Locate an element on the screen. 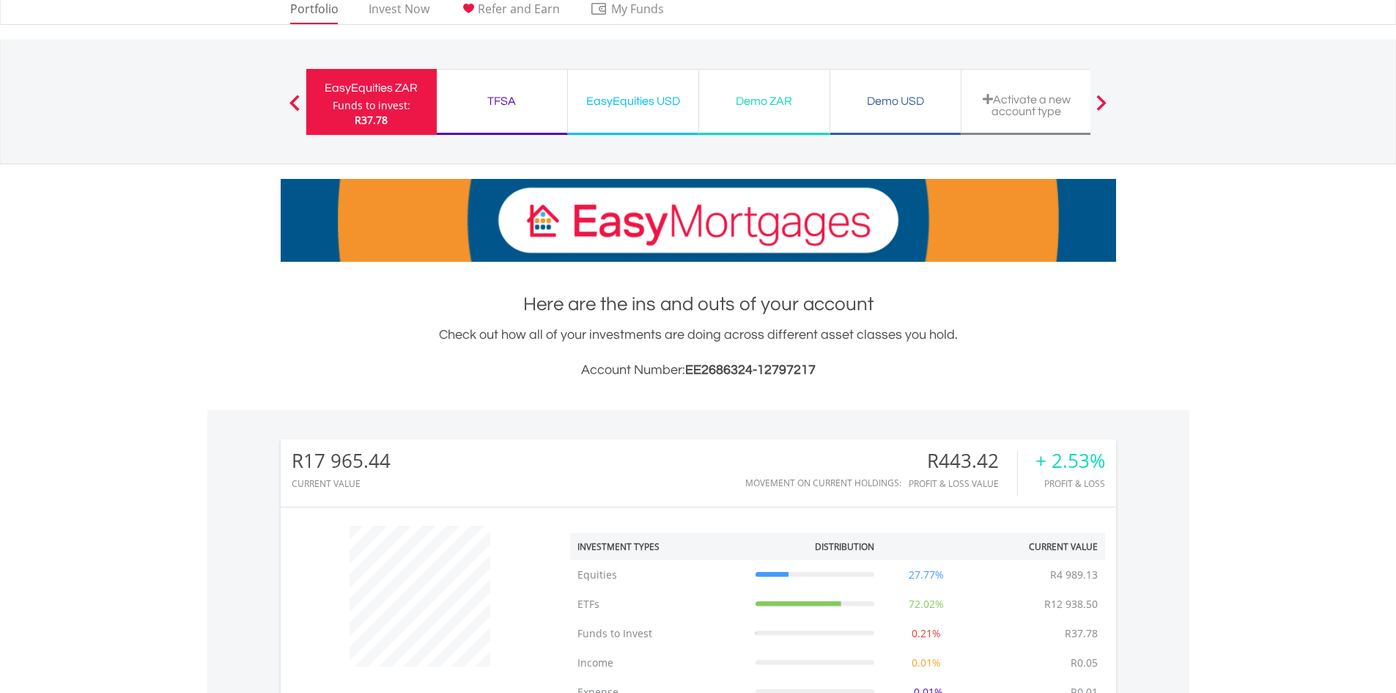 This screenshot has height=693, width=1396. h3: Account Number: is located at coordinates (699, 370).